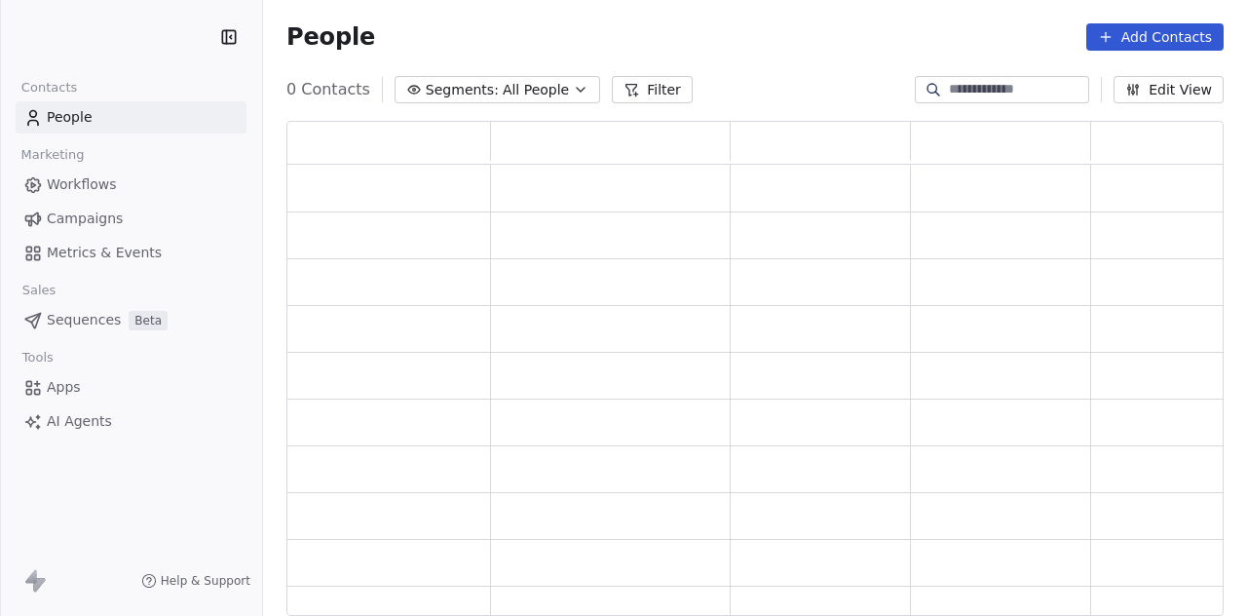 The height and width of the screenshot is (616, 1247). I want to click on a: Metrics & Events, so click(131, 252).